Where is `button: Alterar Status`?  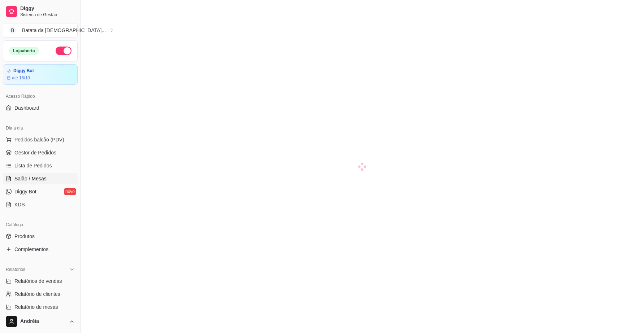
button: Alterar Status is located at coordinates (64, 51).